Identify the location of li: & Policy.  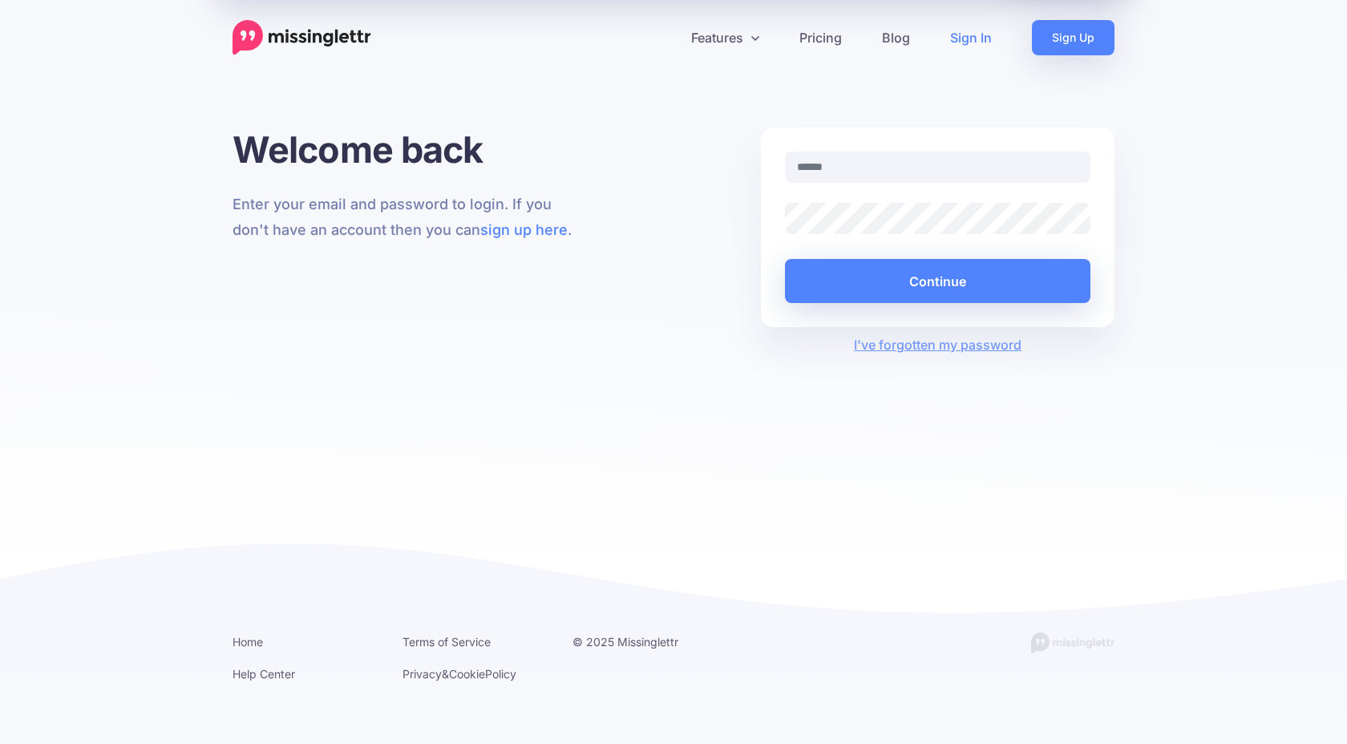
(475, 674).